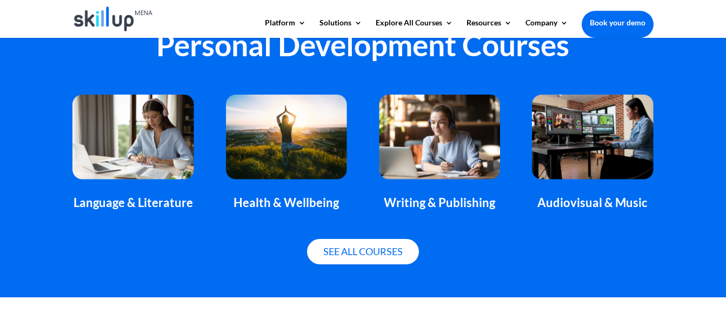  I want to click on img: featured_courses_personal_development_1, so click(133, 137).